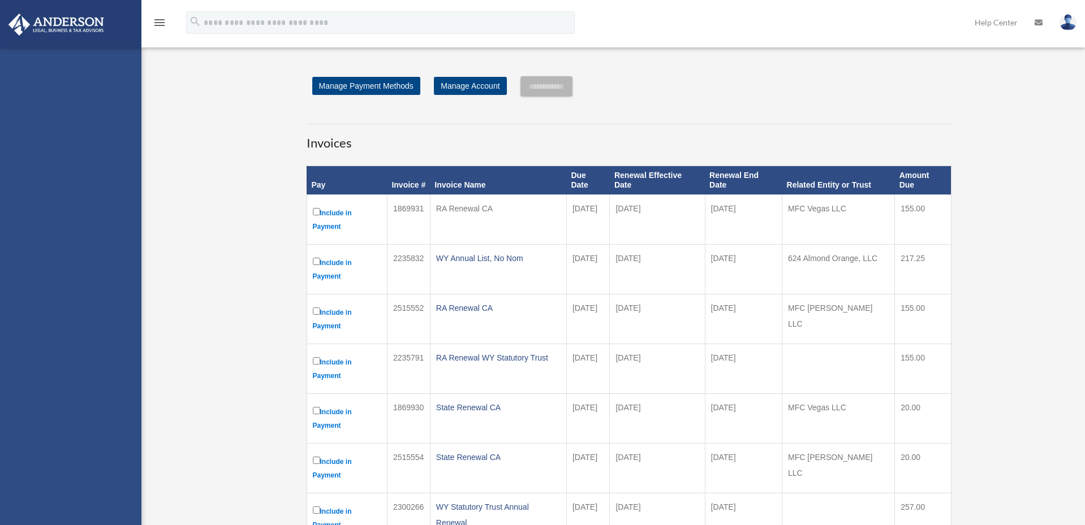 The width and height of the screenshot is (1085, 525). I want to click on th: Renewal End Date, so click(743, 180).